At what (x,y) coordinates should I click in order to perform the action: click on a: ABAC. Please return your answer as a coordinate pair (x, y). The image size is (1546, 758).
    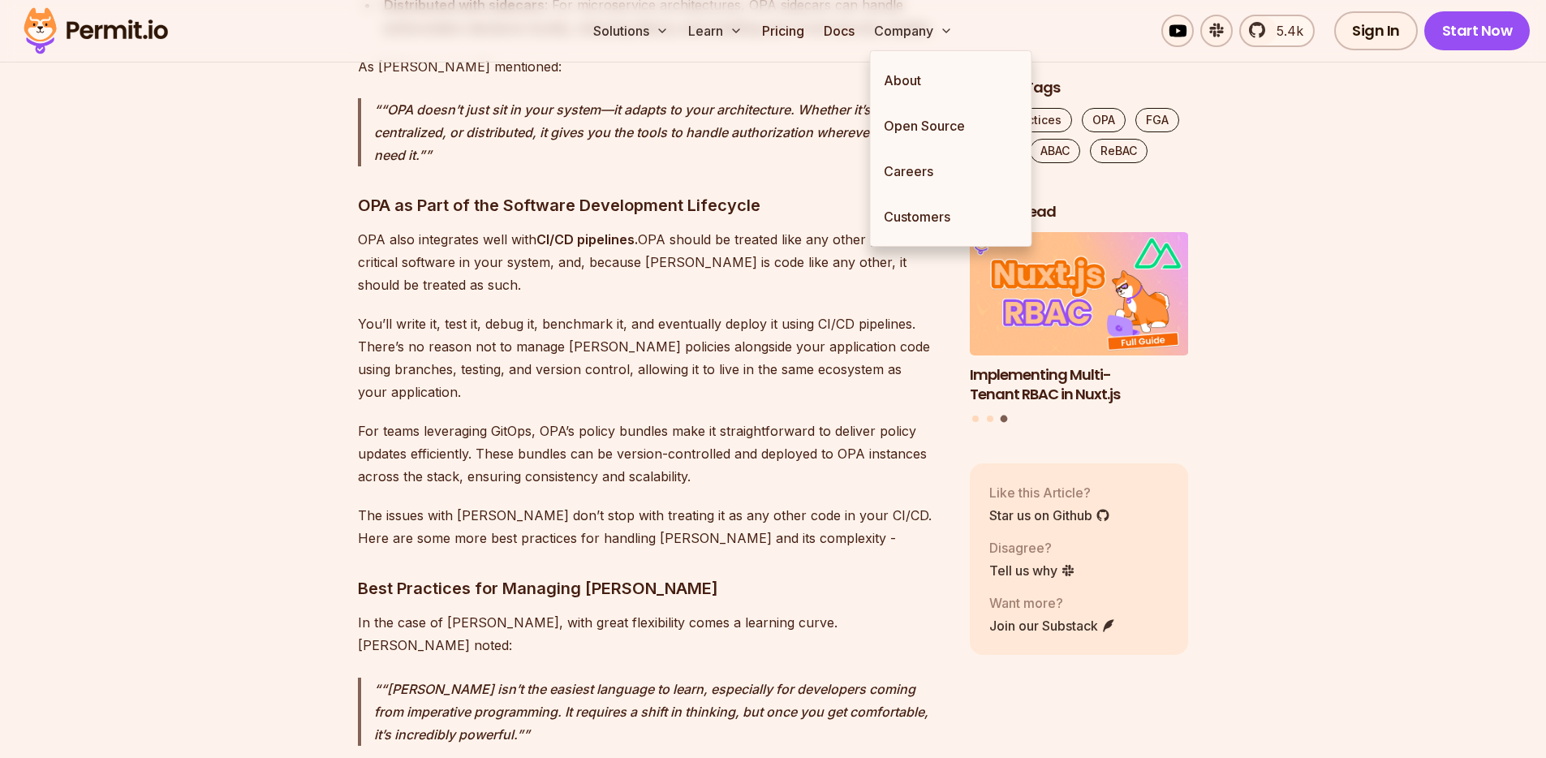
    Looking at the image, I should click on (1055, 151).